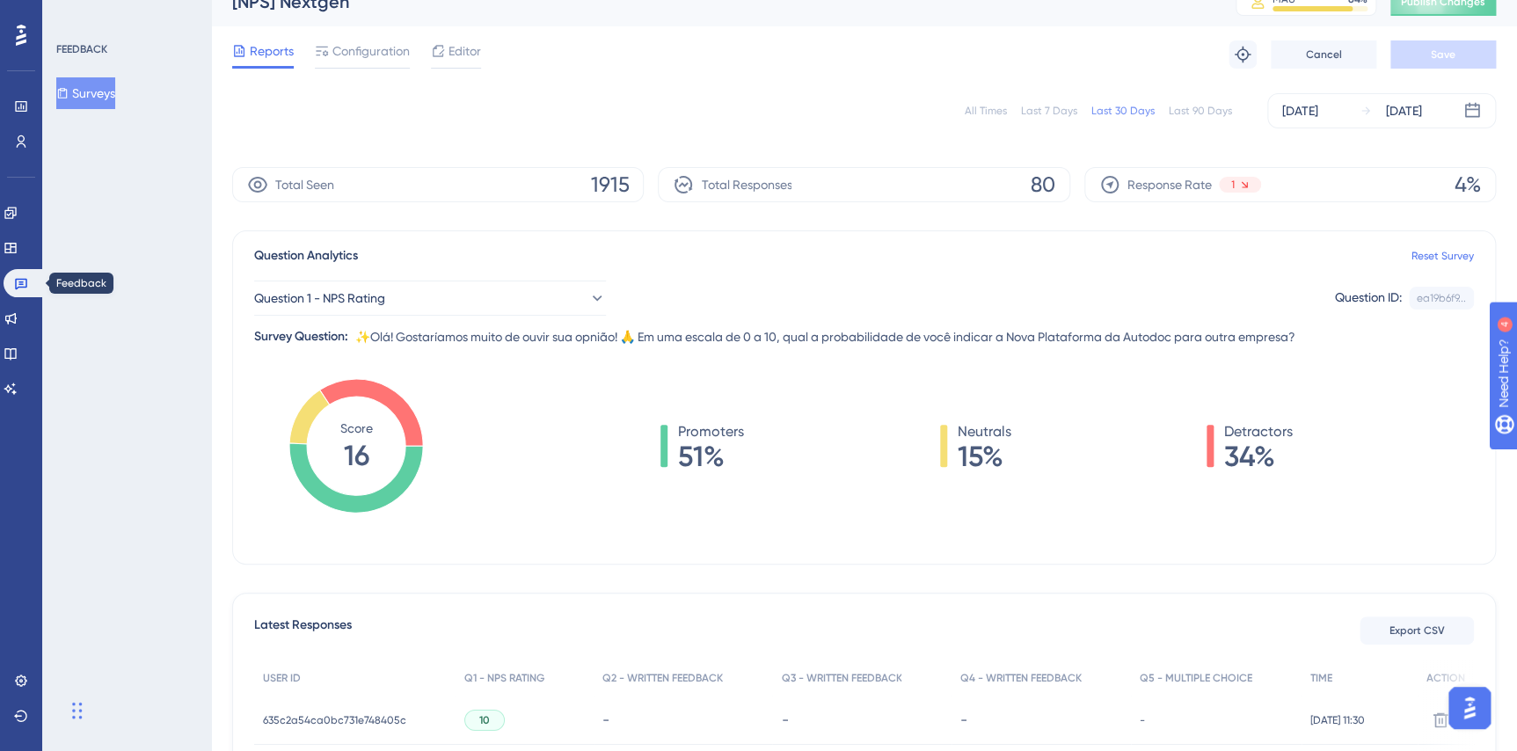  Describe the element at coordinates (609, 185) in the screenshot. I see `span: 1915` at that location.